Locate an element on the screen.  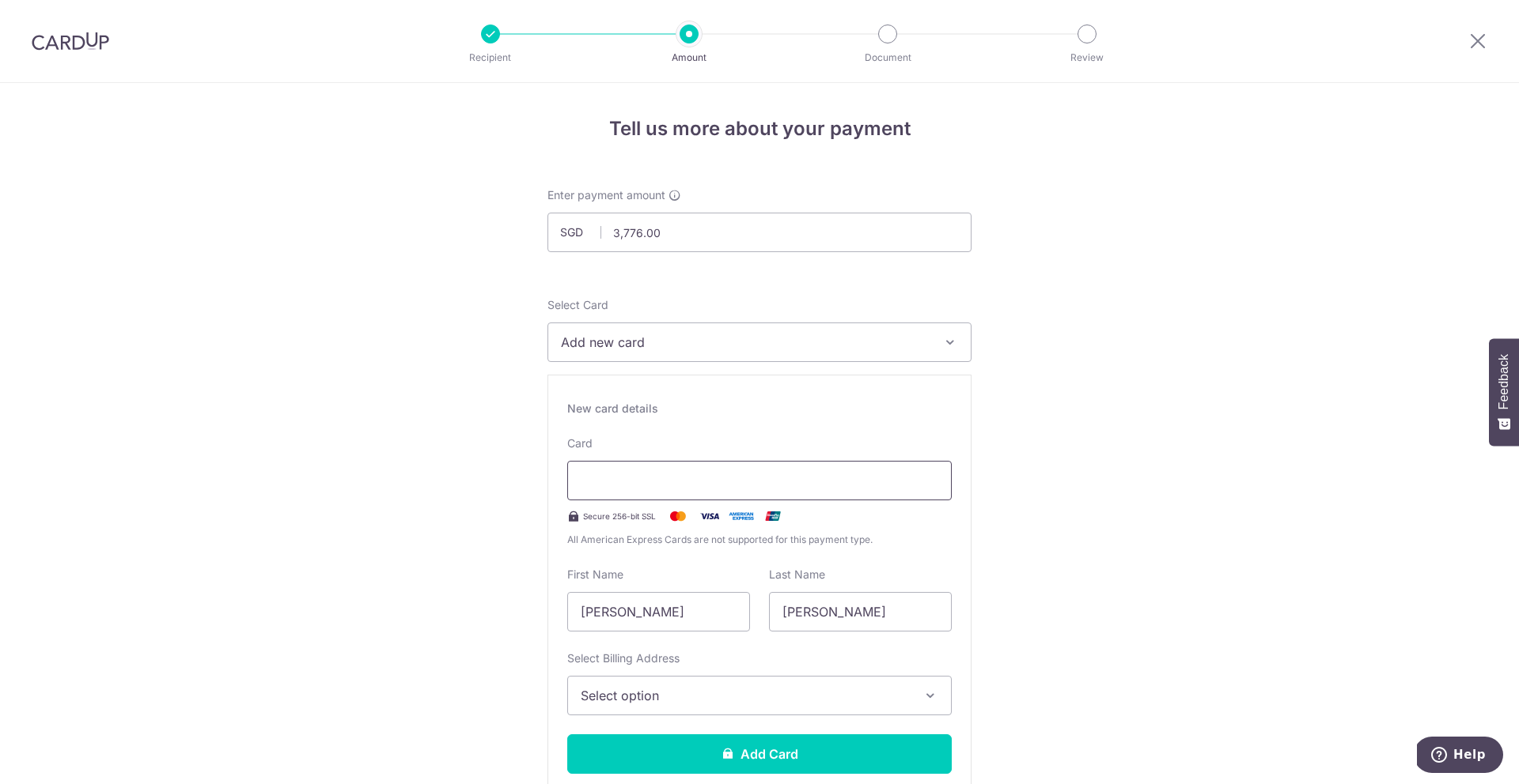
span: Enter payment amount is located at coordinates (607, 196).